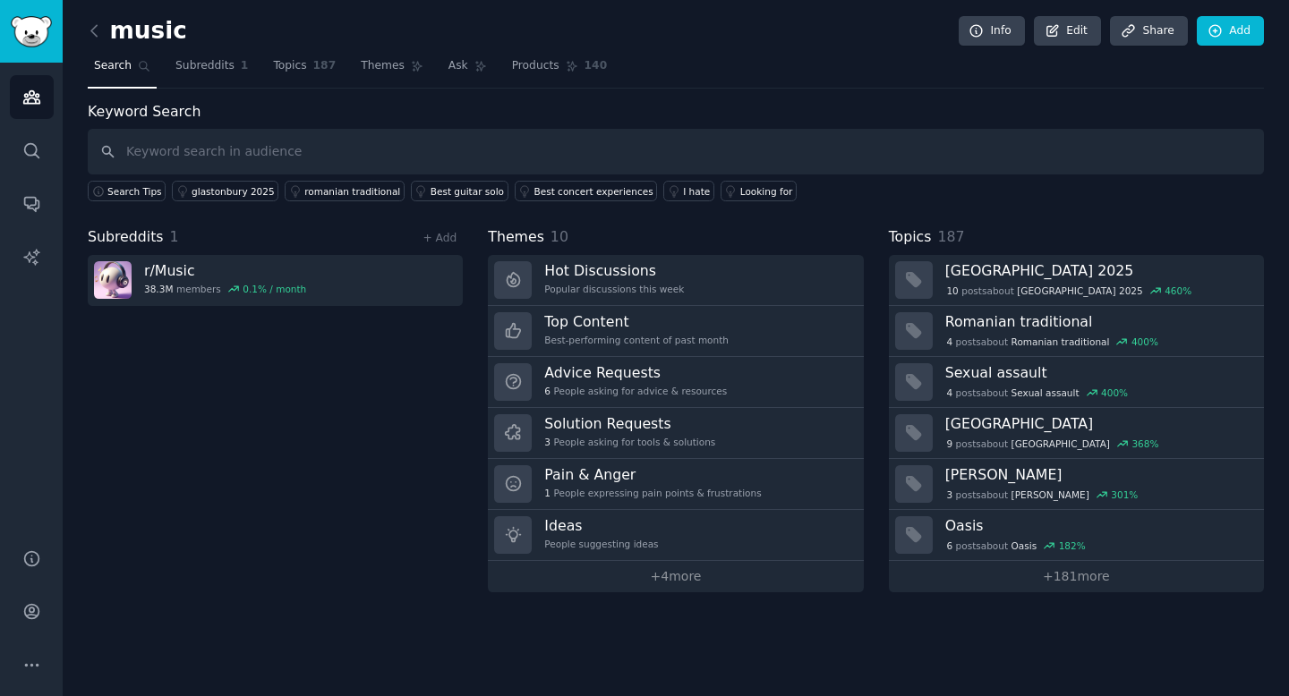 This screenshot has width=1289, height=696. I want to click on img: Music, so click(113, 280).